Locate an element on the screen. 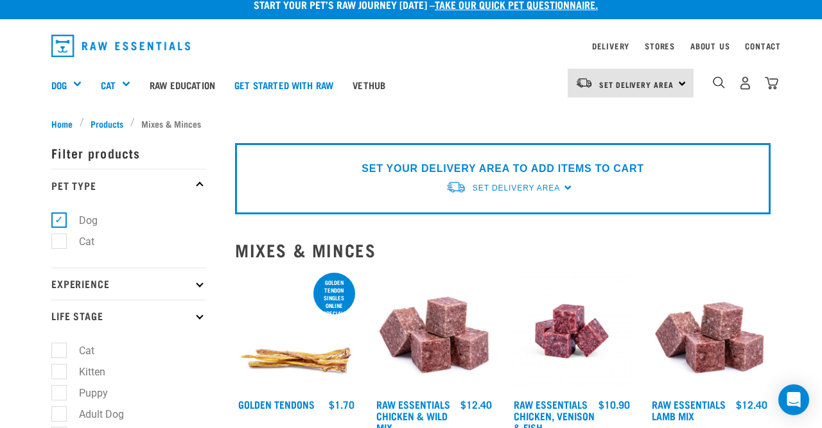 The height and width of the screenshot is (428, 822). h2: Mixes & Minces is located at coordinates (503, 250).